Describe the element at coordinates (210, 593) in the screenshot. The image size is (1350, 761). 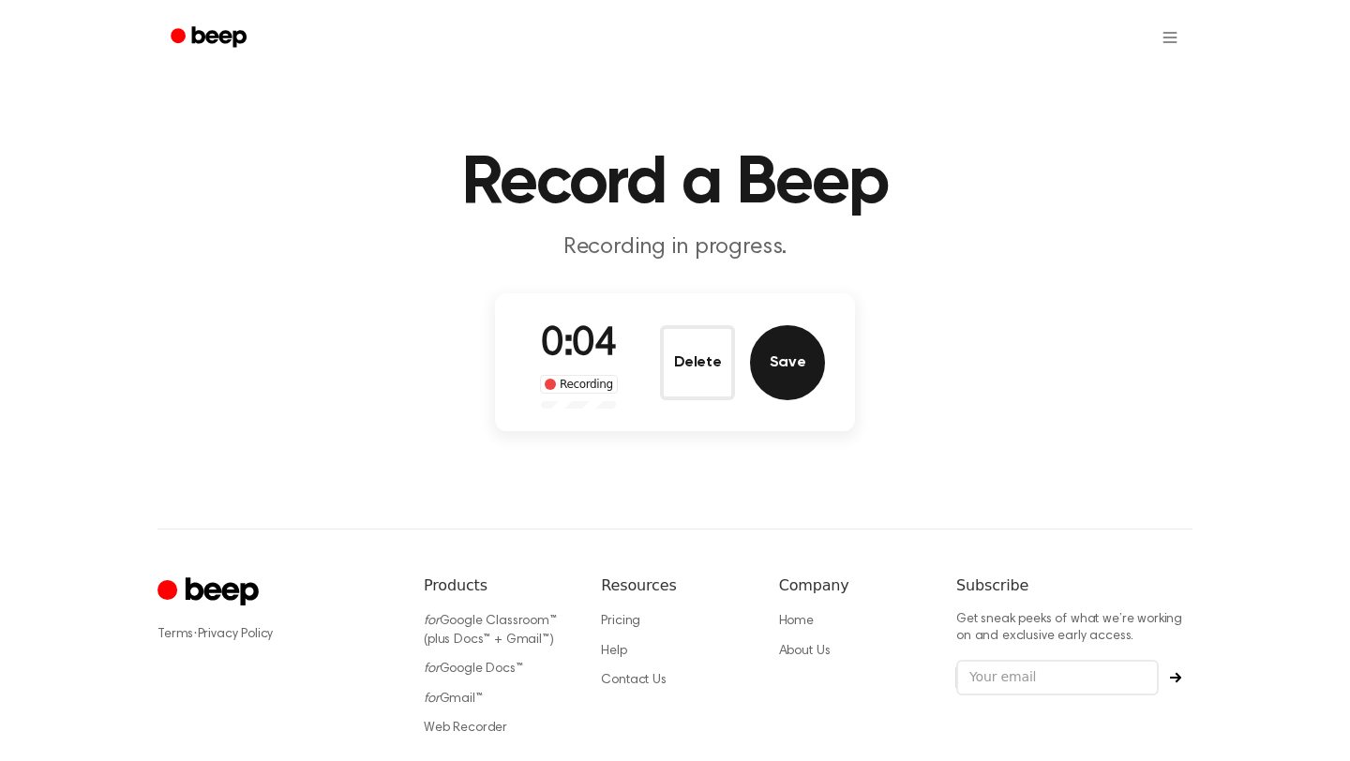
I see `a: Cruip` at that location.